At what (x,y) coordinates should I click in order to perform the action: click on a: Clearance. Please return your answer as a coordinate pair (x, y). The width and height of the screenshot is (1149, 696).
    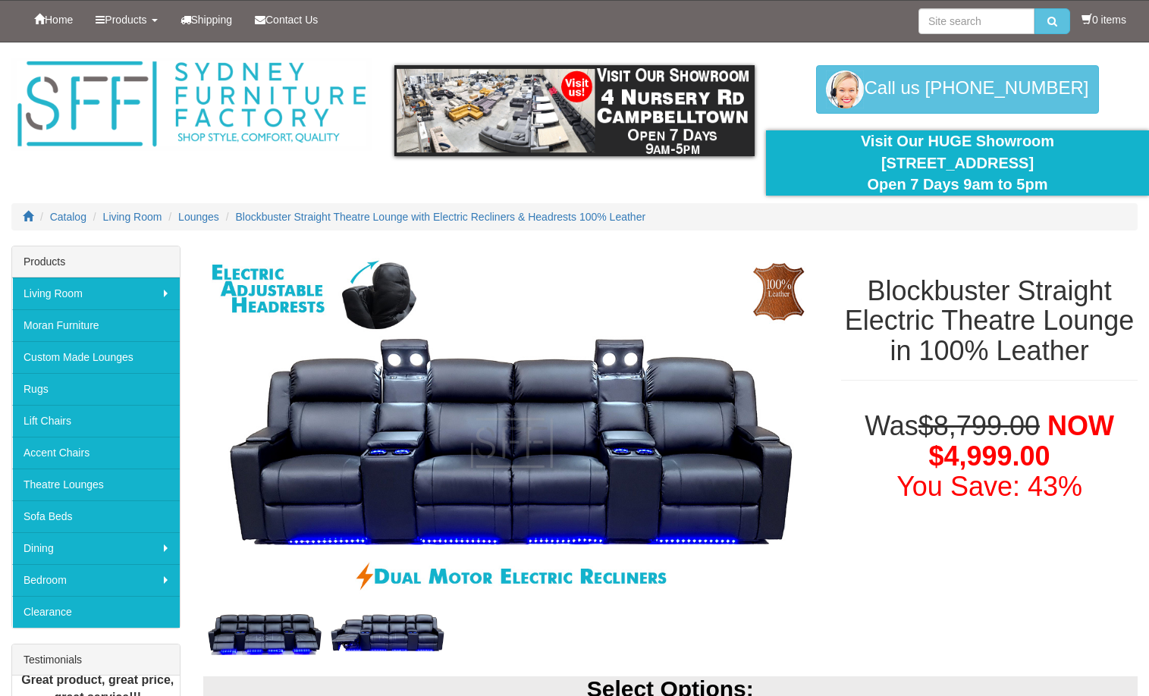
    Looking at the image, I should click on (96, 612).